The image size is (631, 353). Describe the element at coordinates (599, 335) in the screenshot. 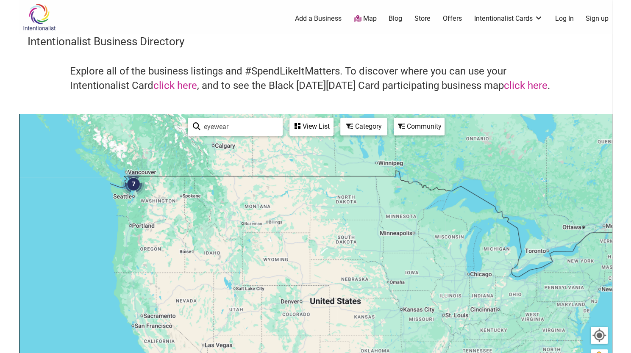

I see `button: Your Location` at that location.